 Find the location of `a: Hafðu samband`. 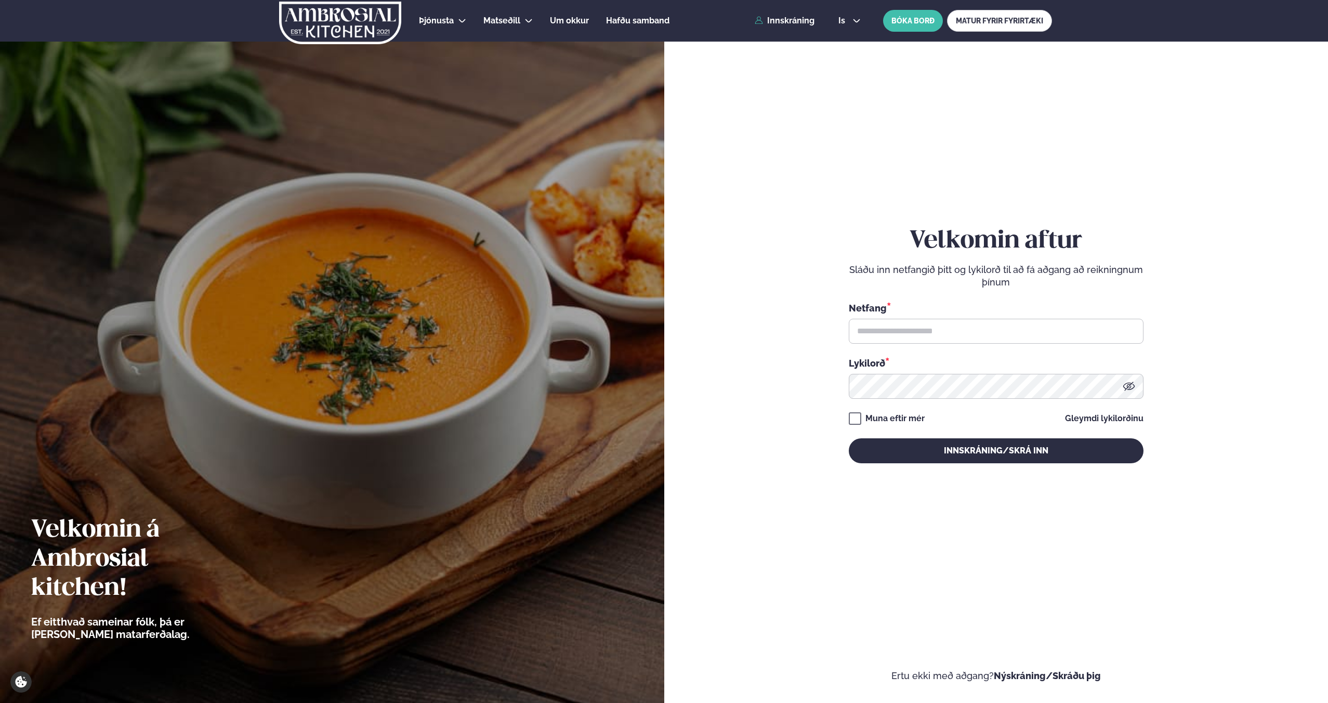

a: Hafðu samband is located at coordinates (638, 21).